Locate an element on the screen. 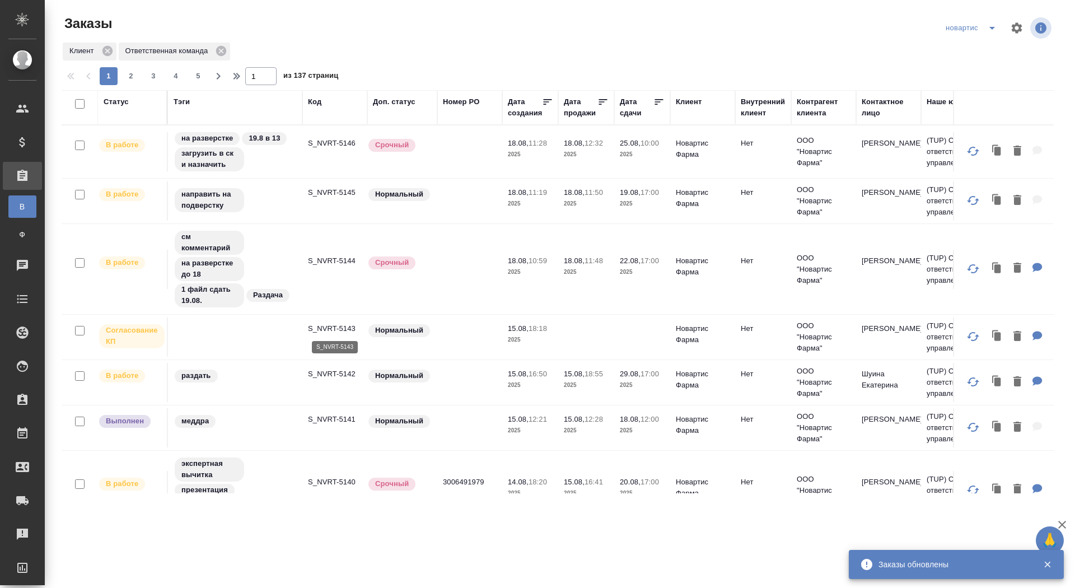 Image resolution: width=1075 pixels, height=588 pixels. p: Ответственная команда is located at coordinates (169, 51).